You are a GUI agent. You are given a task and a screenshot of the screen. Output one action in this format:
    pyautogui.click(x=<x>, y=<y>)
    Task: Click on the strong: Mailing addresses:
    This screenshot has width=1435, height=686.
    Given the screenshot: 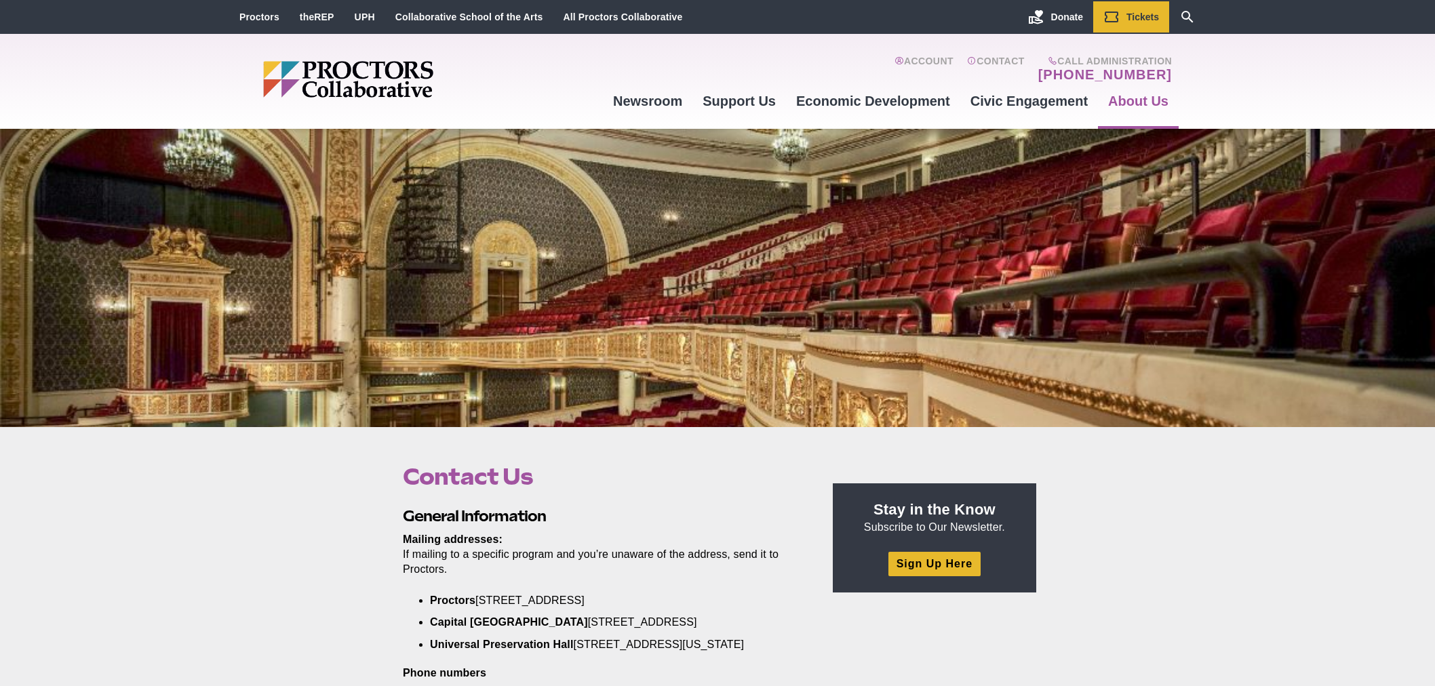 What is the action you would take?
    pyautogui.click(x=452, y=539)
    